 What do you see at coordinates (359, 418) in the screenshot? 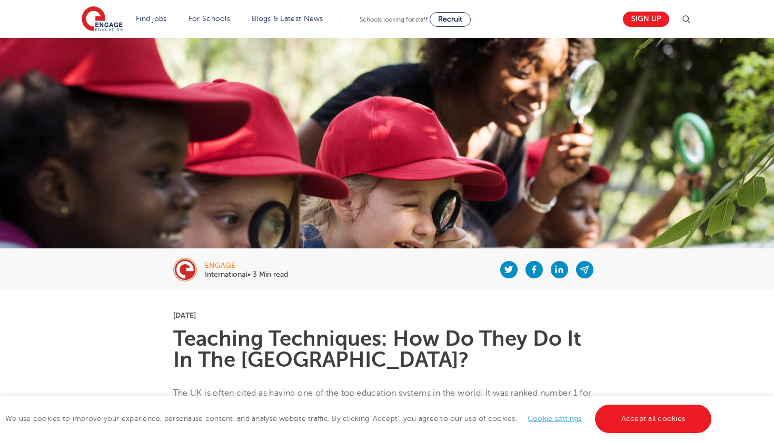
I see `span: We use cookies to improve your experience, personalise content, and analyse website traffic. By c...` at bounding box center [359, 418].